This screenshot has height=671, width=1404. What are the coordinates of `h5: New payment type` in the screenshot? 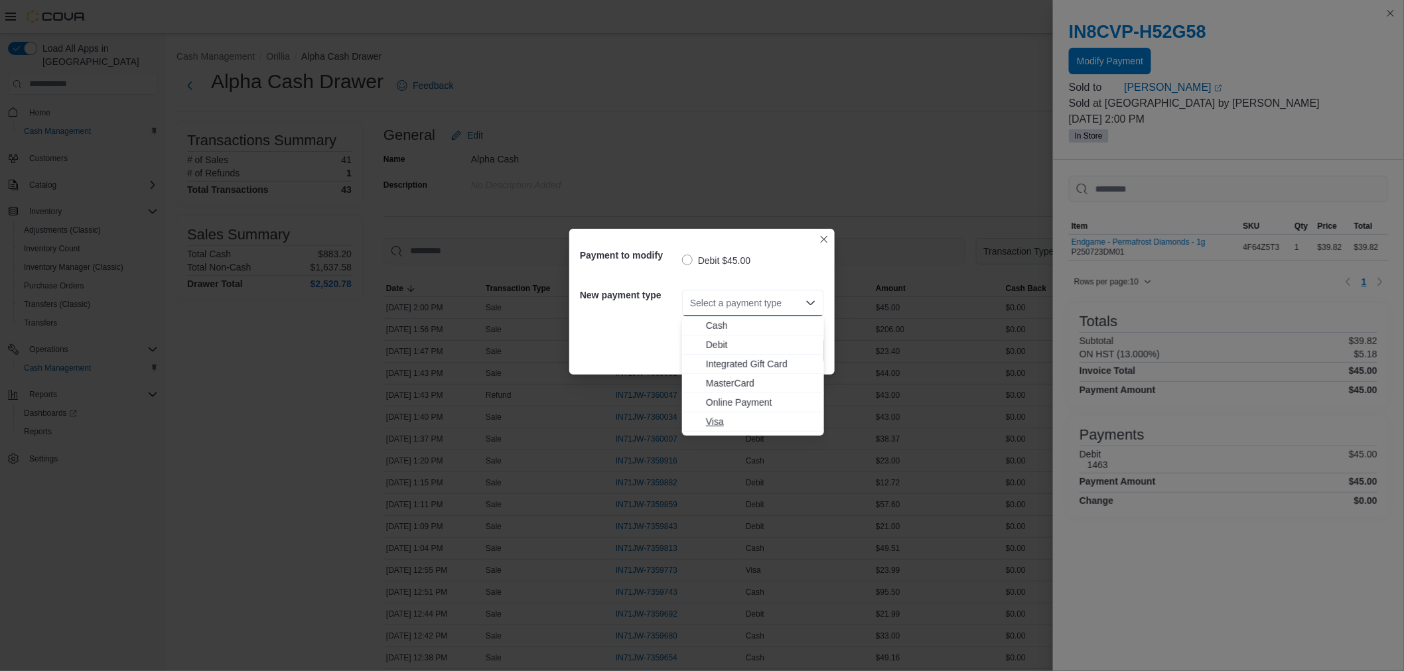 It's located at (630, 295).